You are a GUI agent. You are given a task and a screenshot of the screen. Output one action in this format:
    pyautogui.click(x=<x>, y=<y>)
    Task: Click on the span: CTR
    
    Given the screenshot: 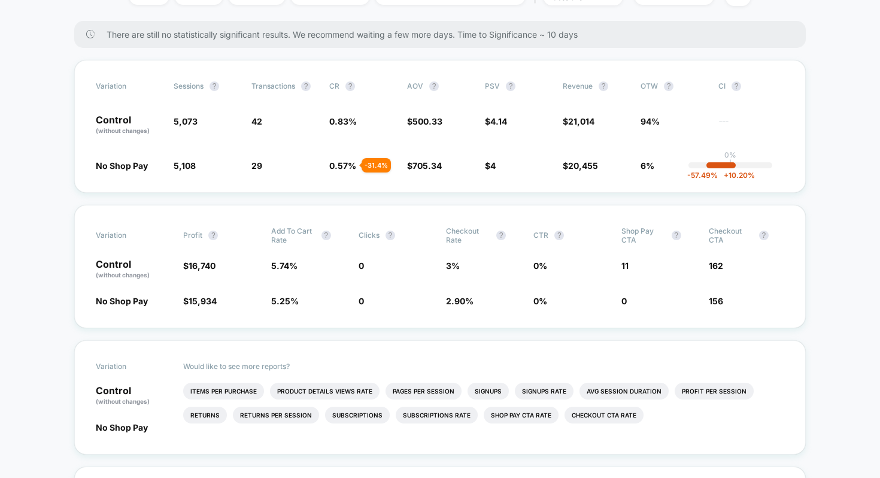 What is the action you would take?
    pyautogui.click(x=541, y=235)
    